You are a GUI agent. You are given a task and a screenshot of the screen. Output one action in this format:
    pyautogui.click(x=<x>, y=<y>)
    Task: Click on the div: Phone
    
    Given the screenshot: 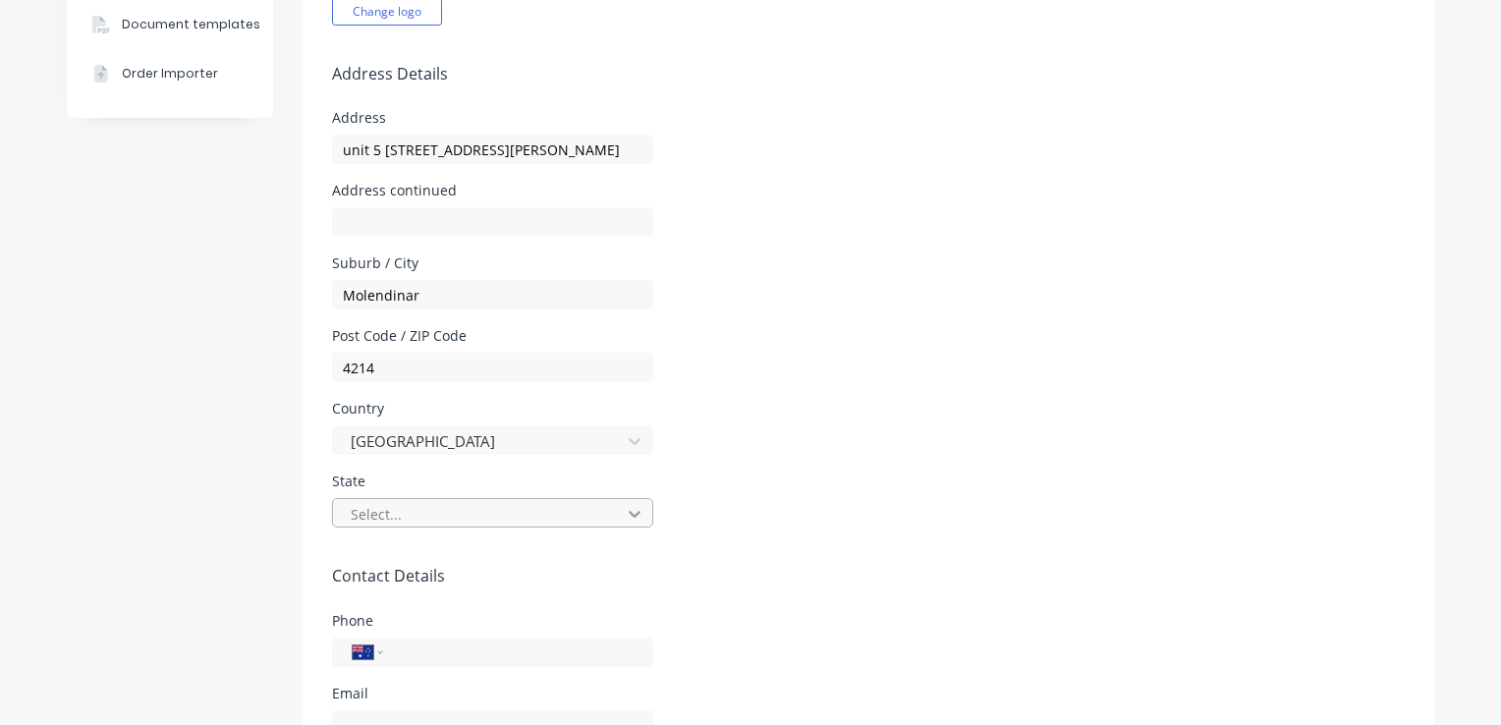 What is the action you would take?
    pyautogui.click(x=492, y=621)
    